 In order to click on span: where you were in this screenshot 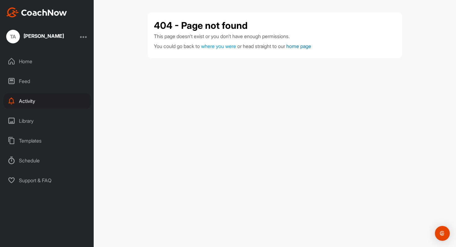, I will do `click(219, 46)`.